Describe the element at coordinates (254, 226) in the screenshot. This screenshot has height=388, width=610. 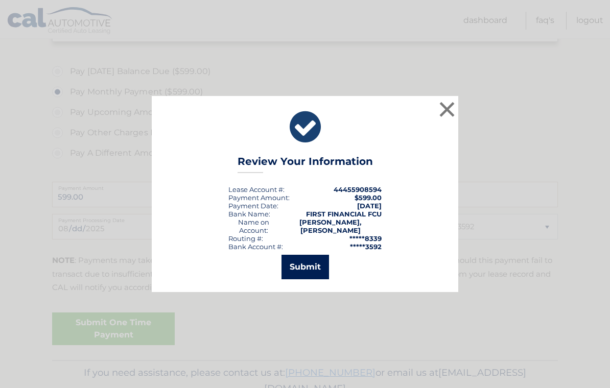
I see `div: Name on Account:` at that location.